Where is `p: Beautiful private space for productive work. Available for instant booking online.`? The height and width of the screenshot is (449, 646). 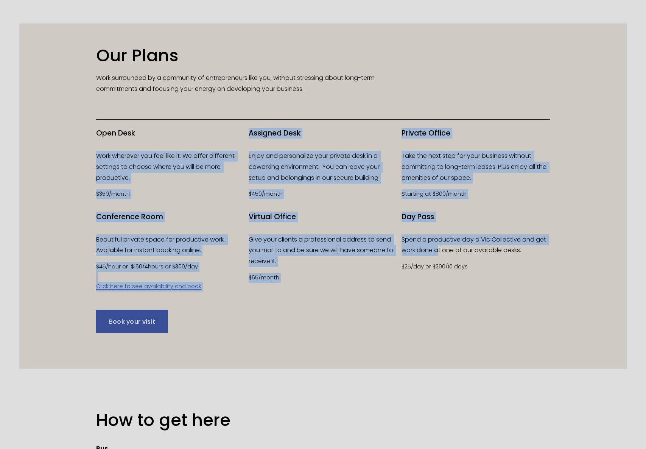 p: Beautiful private space for productive work. Available for instant booking online. is located at coordinates (170, 245).